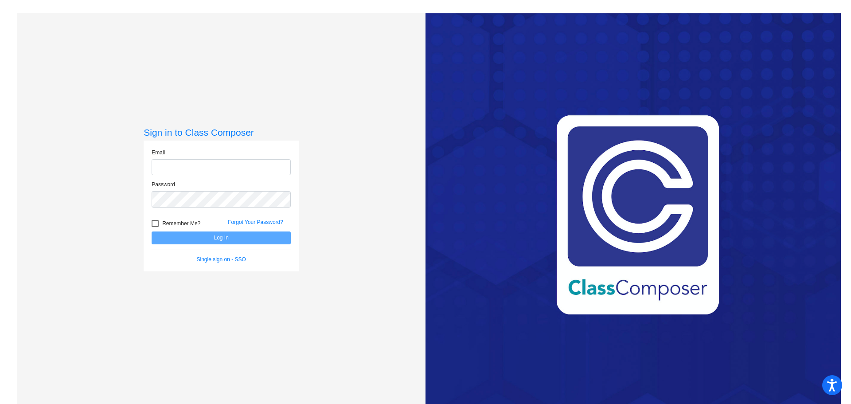  What do you see at coordinates (221, 238) in the screenshot?
I see `button: Log In` at bounding box center [221, 238].